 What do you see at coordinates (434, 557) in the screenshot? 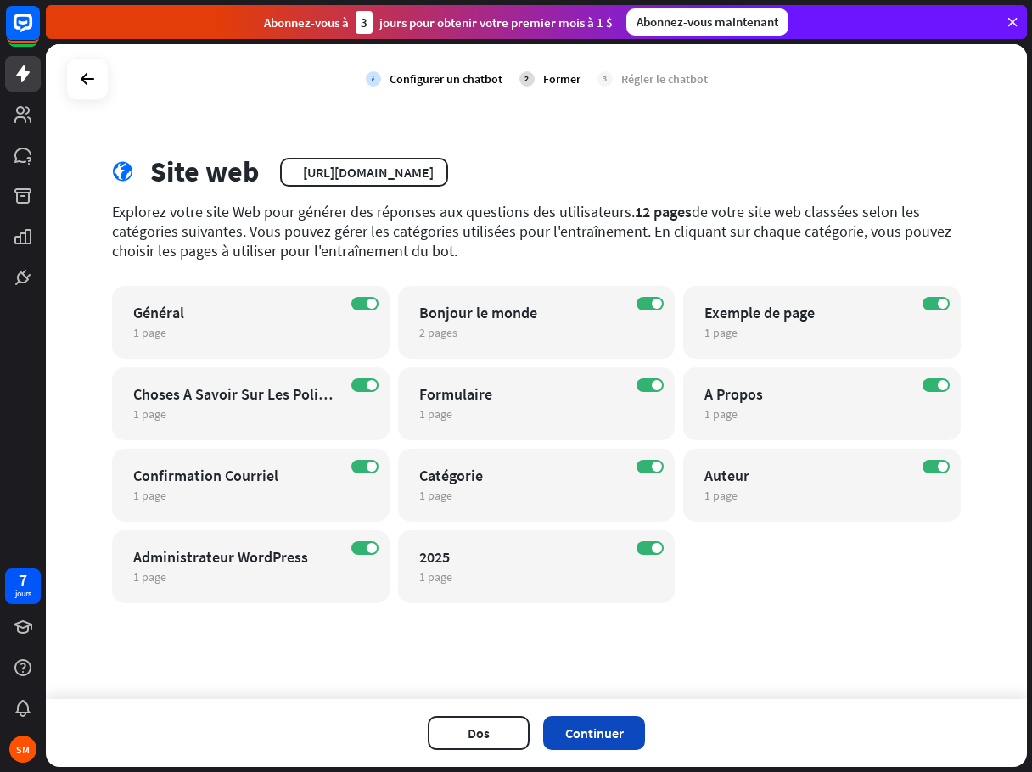
I see `font: 2025` at bounding box center [434, 557].